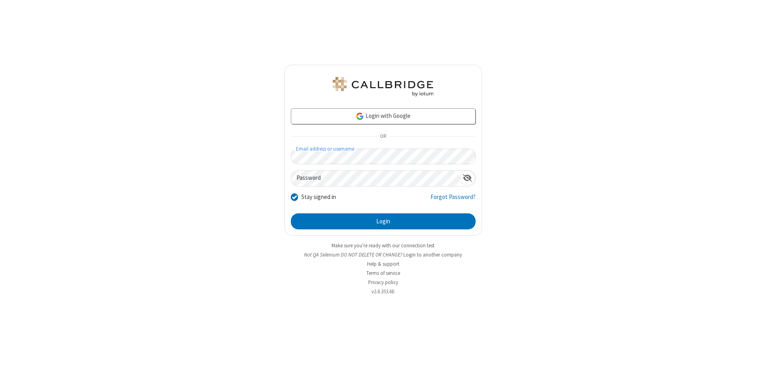  What do you see at coordinates (467, 178) in the screenshot?
I see `div: Show password` at bounding box center [467, 178].